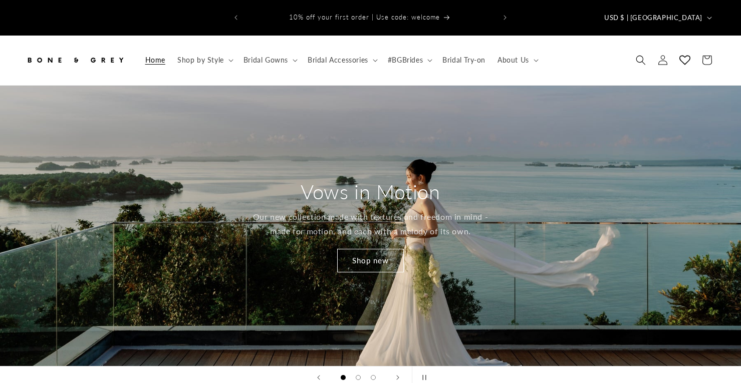 The width and height of the screenshot is (741, 383). Describe the element at coordinates (505, 18) in the screenshot. I see `button: Next announcement` at that location.